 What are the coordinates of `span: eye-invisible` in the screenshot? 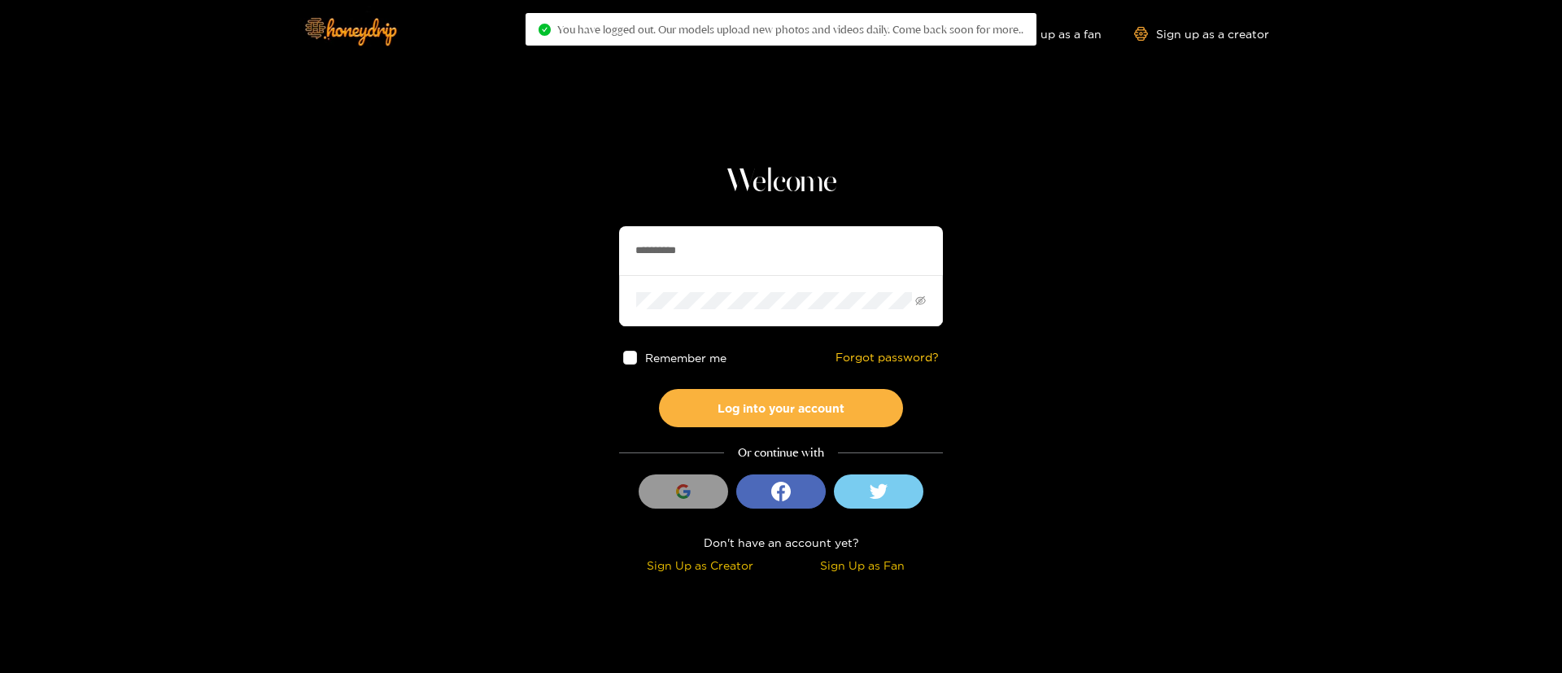 It's located at (920, 300).